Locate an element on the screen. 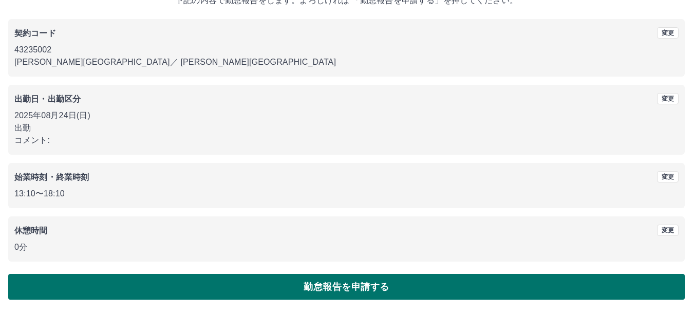 This screenshot has width=693, height=312. p: 2025年08月24日(日) is located at coordinates (346, 116).